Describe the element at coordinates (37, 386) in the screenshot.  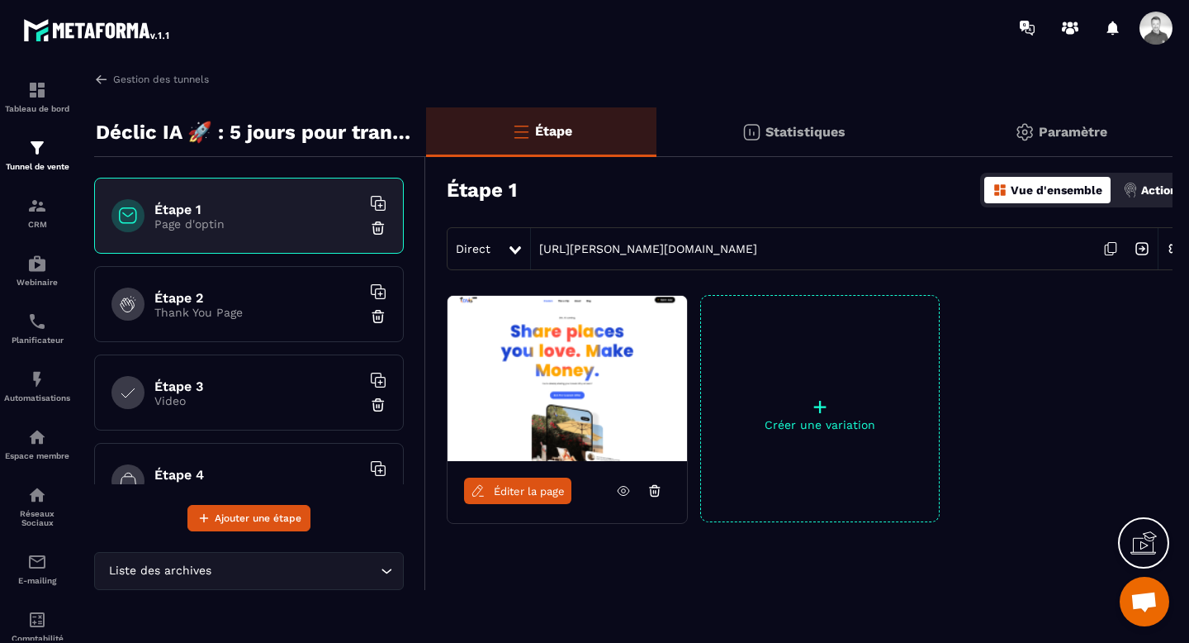
I see `a: automationsautomationsAutomatisations` at that location.